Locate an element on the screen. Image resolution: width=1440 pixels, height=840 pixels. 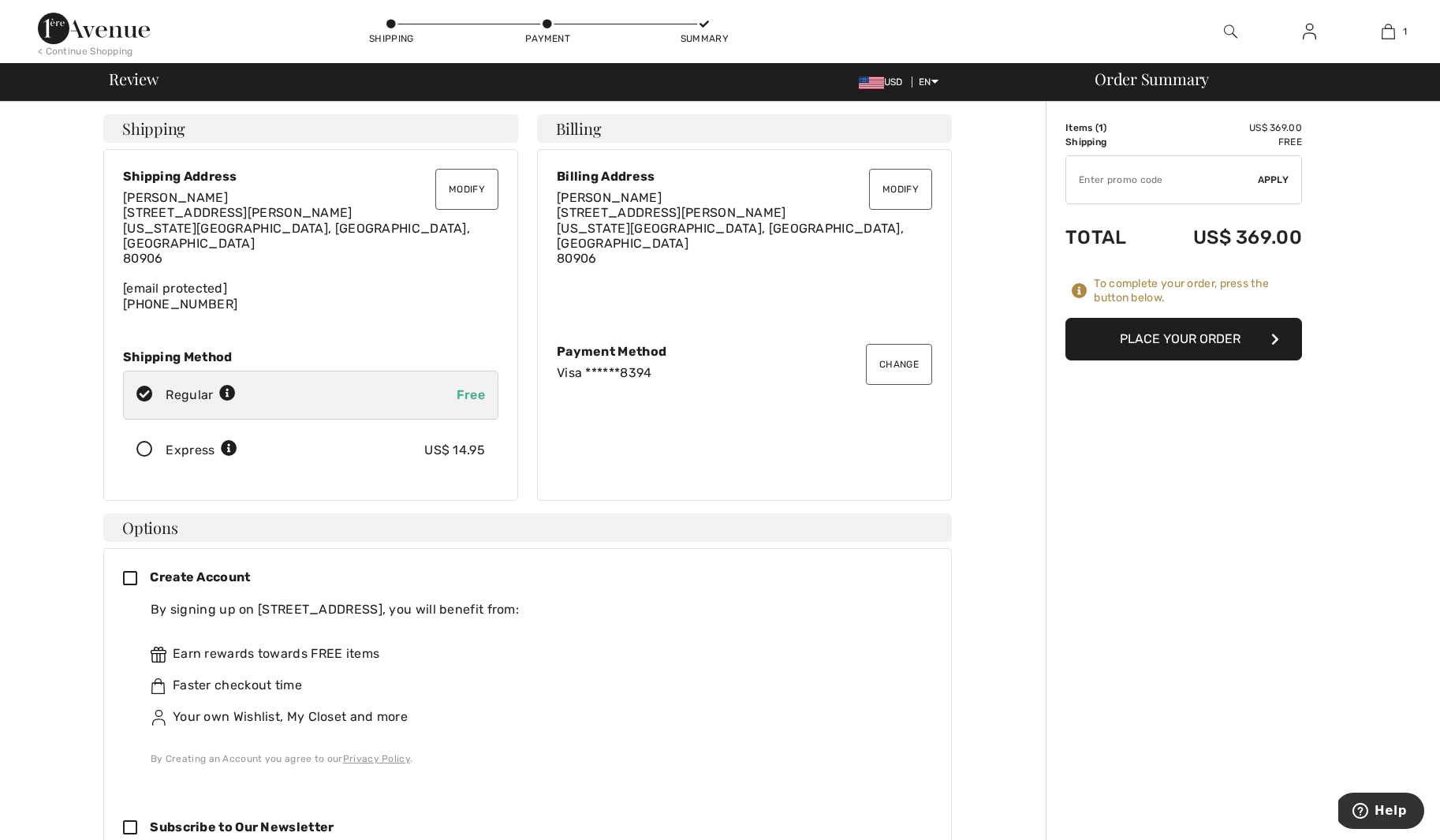
div: US$ 14.95 is located at coordinates (455, 451).